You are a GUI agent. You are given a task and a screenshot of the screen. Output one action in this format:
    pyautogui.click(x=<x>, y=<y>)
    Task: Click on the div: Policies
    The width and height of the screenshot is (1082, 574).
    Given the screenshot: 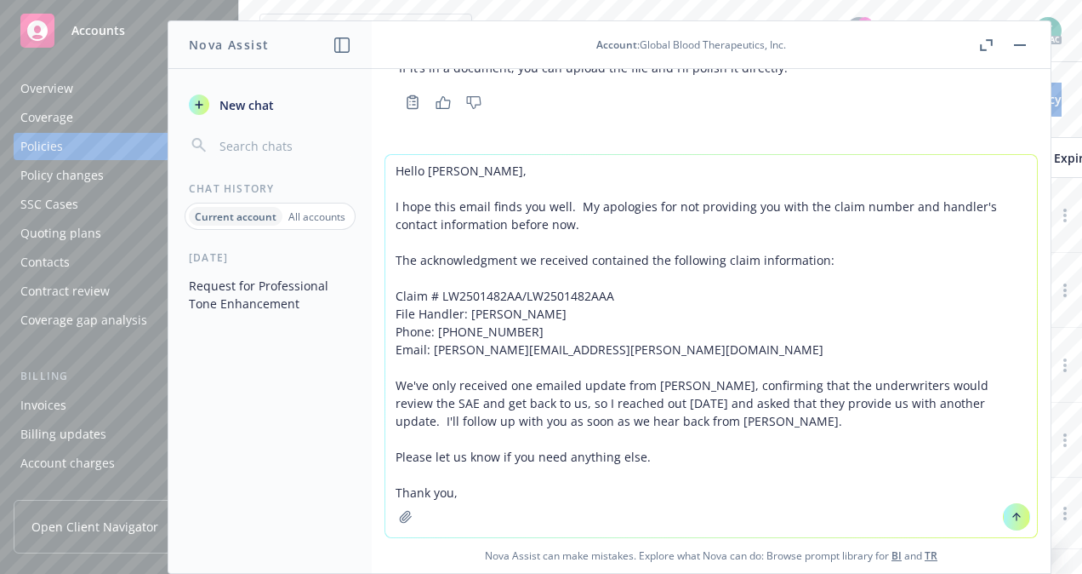 What is the action you would take?
    pyautogui.click(x=42, y=146)
    